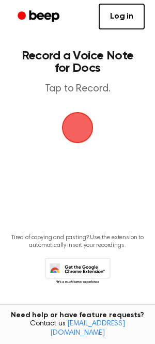 The image size is (155, 344). Describe the element at coordinates (77, 328) in the screenshot. I see `span: Contact us` at that location.